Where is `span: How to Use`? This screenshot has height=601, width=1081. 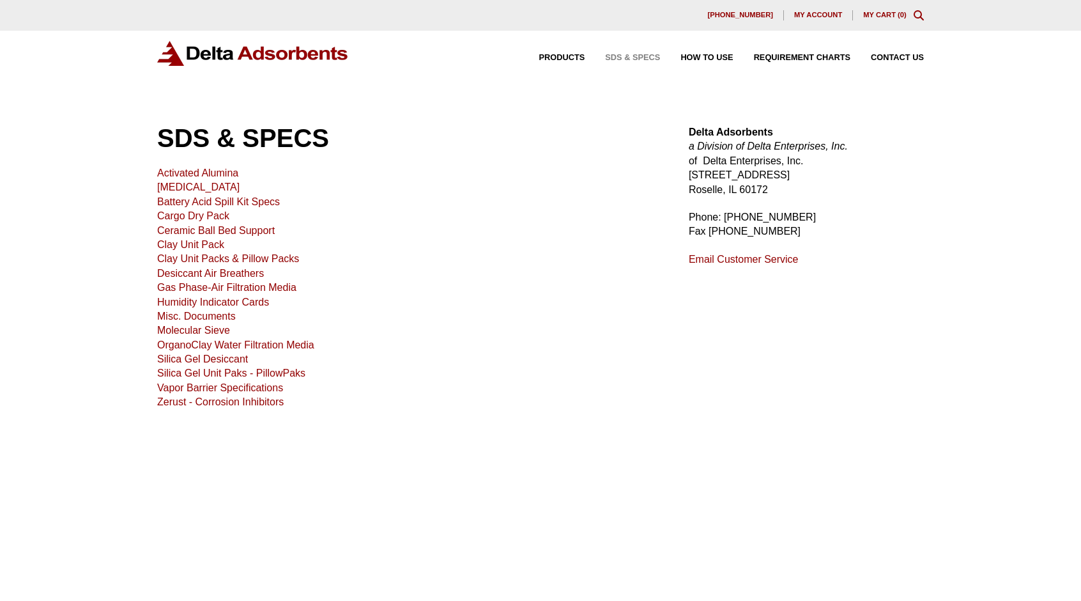 span: How to Use is located at coordinates (707, 58).